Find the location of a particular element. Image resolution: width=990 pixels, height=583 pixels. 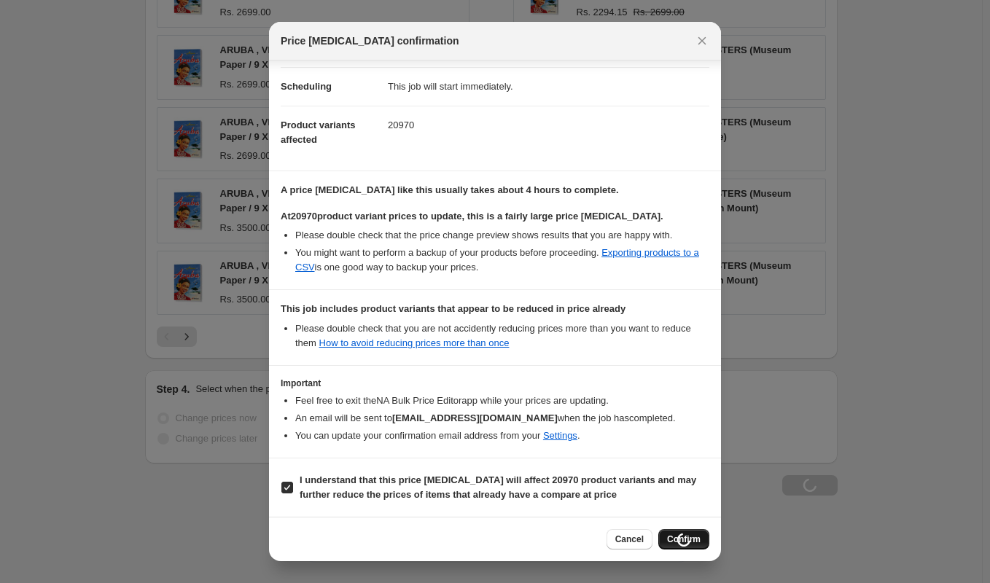

span: Cancel is located at coordinates (629, 540).